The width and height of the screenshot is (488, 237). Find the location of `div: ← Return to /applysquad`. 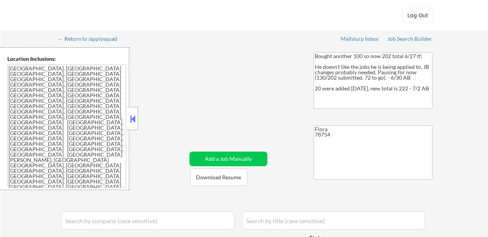

div: ← Return to /applysquad is located at coordinates (91, 39).